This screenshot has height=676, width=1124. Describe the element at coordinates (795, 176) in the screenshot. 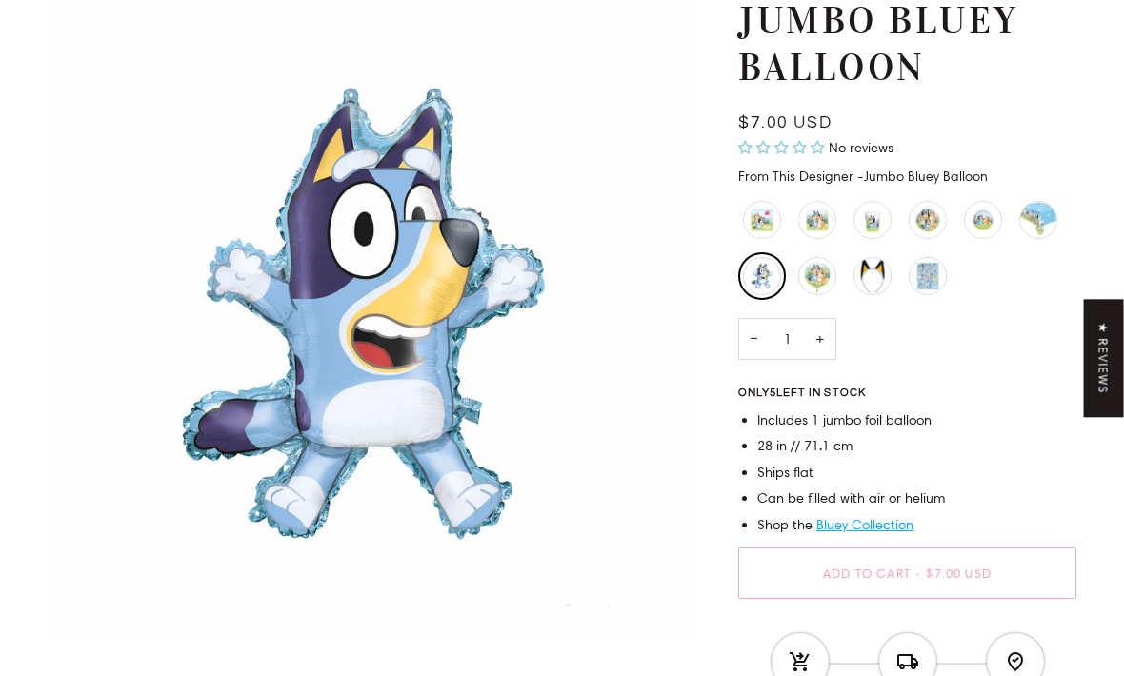

I see `span: From This Designer` at that location.